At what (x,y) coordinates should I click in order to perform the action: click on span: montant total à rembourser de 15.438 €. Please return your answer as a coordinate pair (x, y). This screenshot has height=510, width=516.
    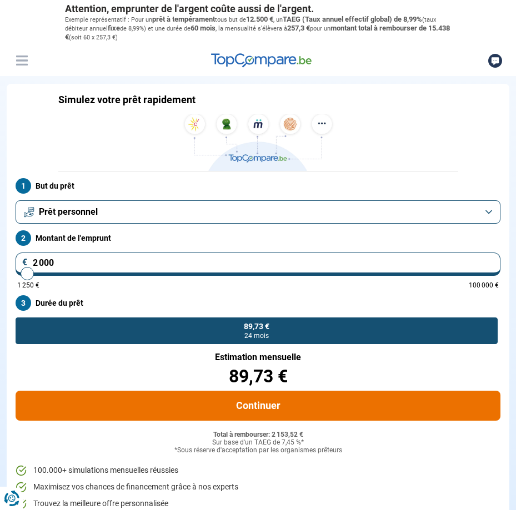
    Looking at the image, I should click on (257, 32).